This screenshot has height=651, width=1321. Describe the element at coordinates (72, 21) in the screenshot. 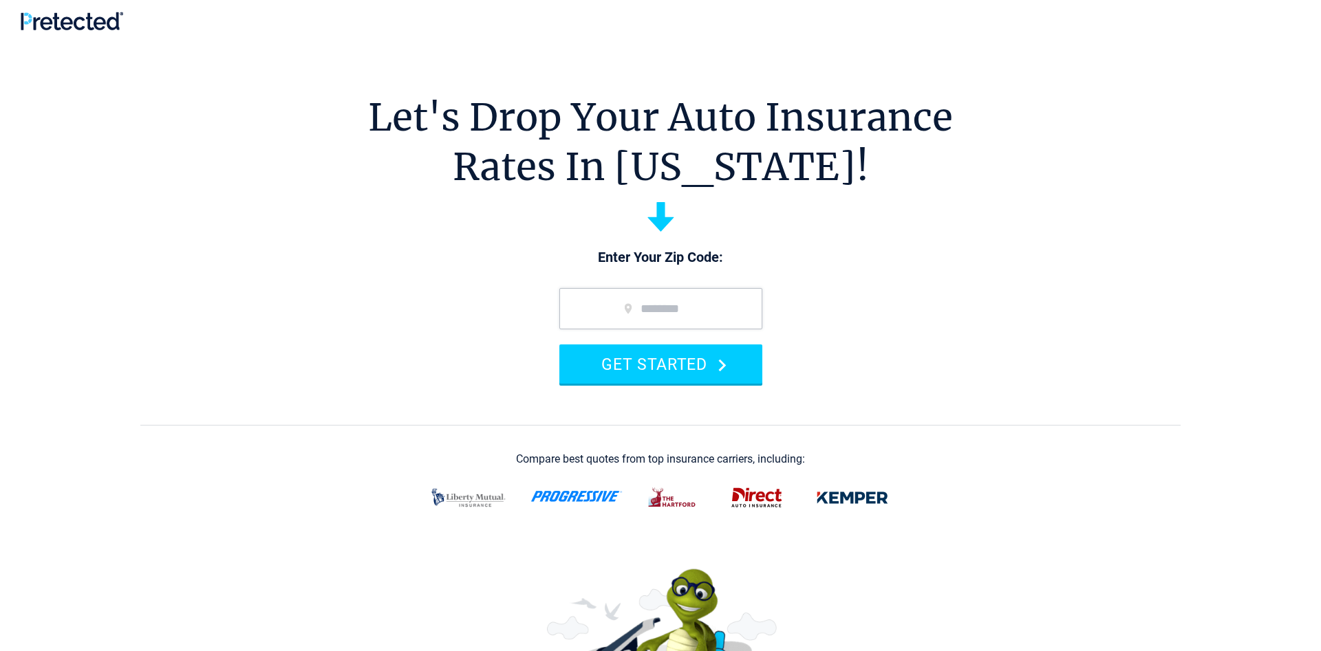

I see `img: Pretected Logo` at that location.